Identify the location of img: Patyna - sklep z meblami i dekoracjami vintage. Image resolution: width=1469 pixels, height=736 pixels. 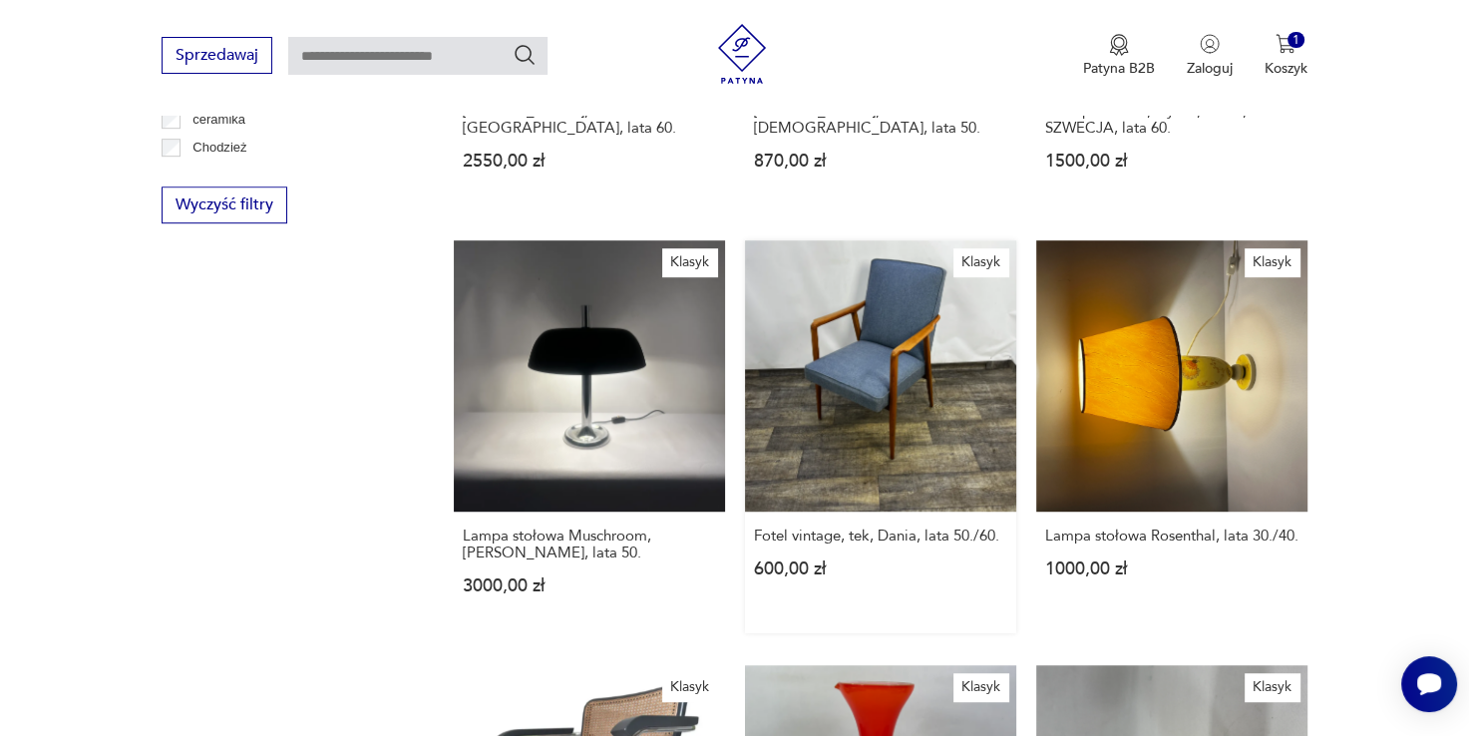
(742, 54).